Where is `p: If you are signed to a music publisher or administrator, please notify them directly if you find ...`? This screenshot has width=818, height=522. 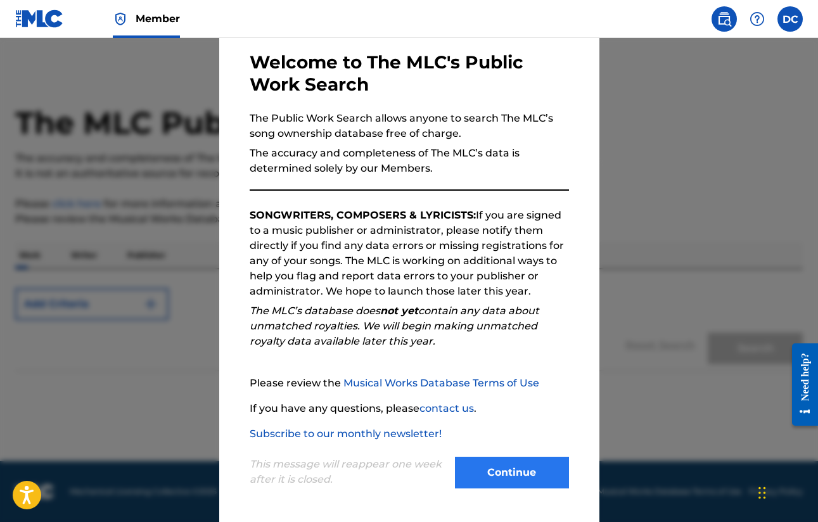
p: If you are signed to a music publisher or administrator, please notify them directly if you find ... is located at coordinates (409, 254).